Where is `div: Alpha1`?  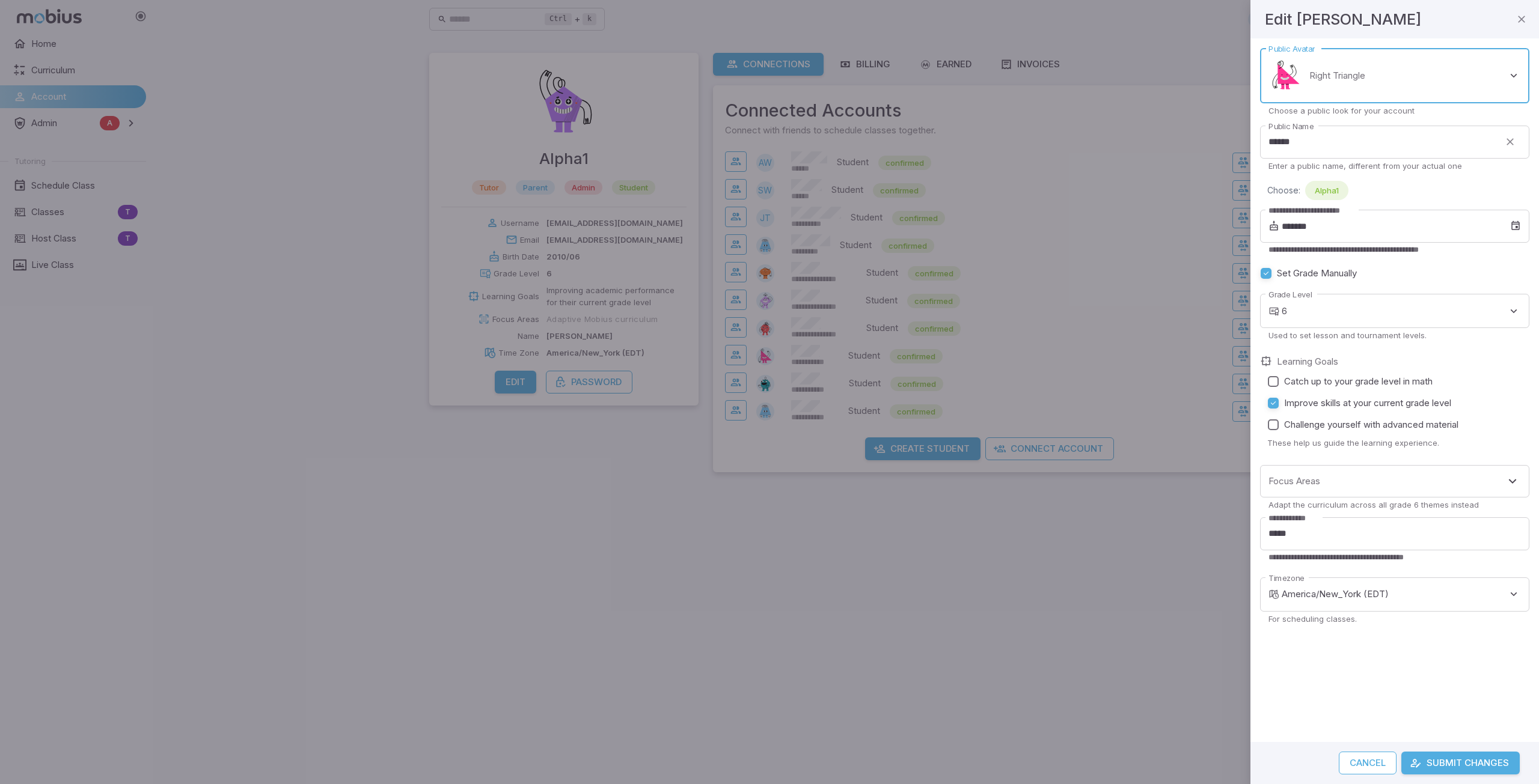 div: Alpha1 is located at coordinates (1326, 191).